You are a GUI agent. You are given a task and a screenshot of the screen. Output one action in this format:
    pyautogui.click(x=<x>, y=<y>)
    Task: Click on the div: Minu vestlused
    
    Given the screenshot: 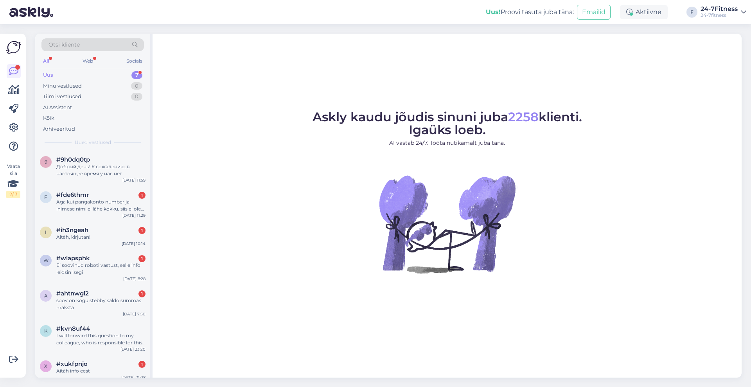 What is the action you would take?
    pyautogui.click(x=62, y=86)
    